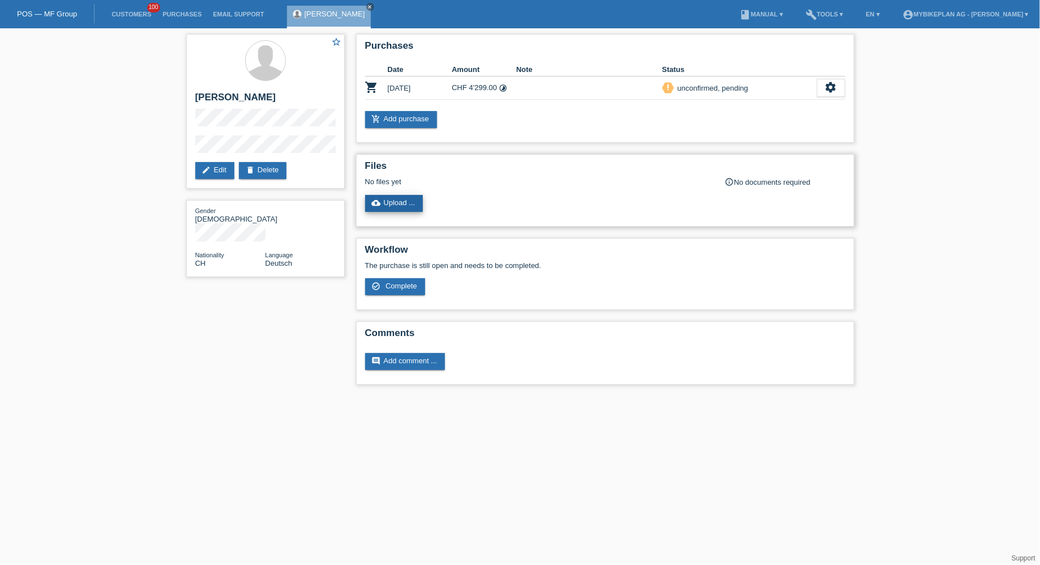  I want to click on a: bookManual ▾, so click(761, 14).